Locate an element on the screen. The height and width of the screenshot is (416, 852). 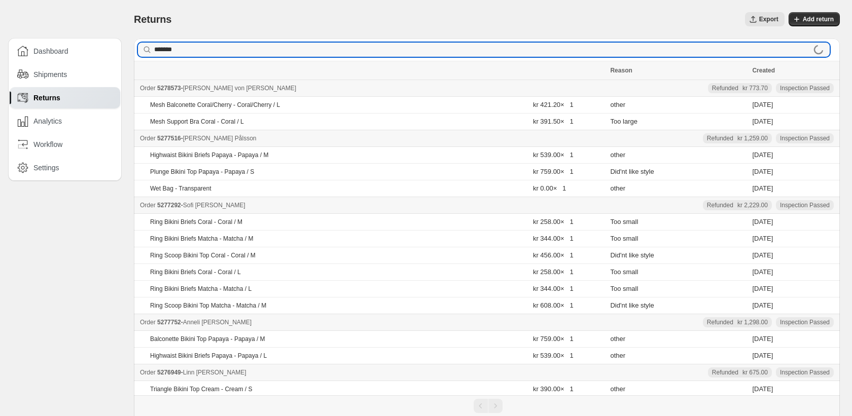
p: Triangle Bikini Top Cream - Cream / S is located at coordinates (201, 389).